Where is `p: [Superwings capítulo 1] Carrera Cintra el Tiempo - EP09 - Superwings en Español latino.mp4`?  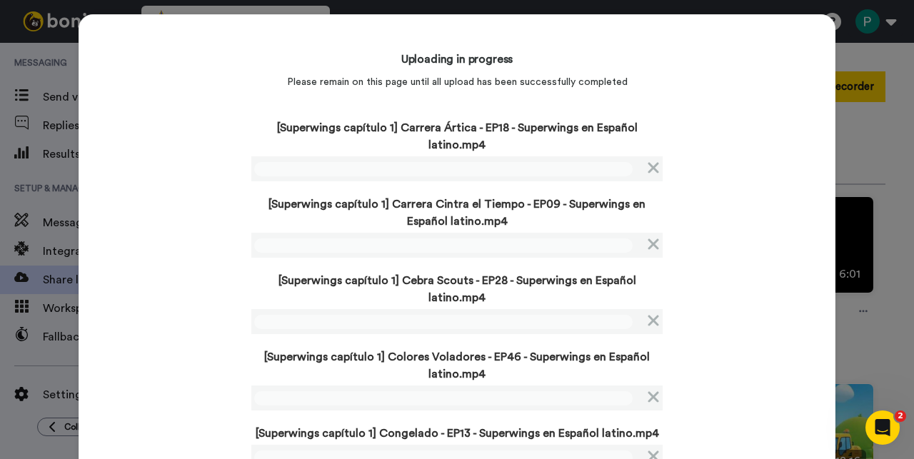 p: [Superwings capítulo 1] Carrera Cintra el Tiempo - EP09 - Superwings en Español latino.mp4 is located at coordinates (457, 213).